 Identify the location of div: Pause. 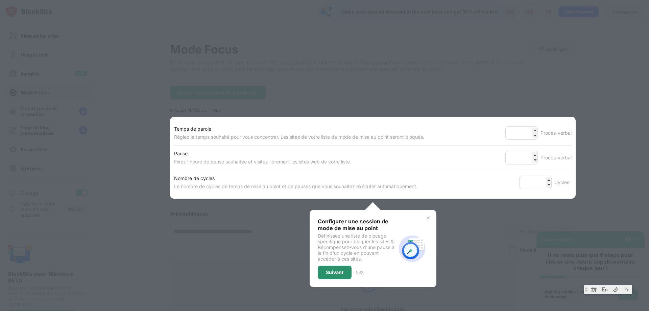
(263, 153).